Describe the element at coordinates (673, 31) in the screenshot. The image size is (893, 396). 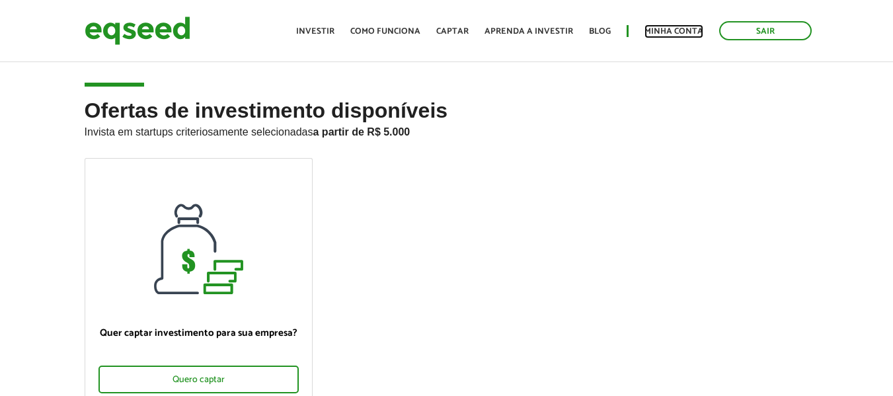
I see `a: Minha conta` at that location.